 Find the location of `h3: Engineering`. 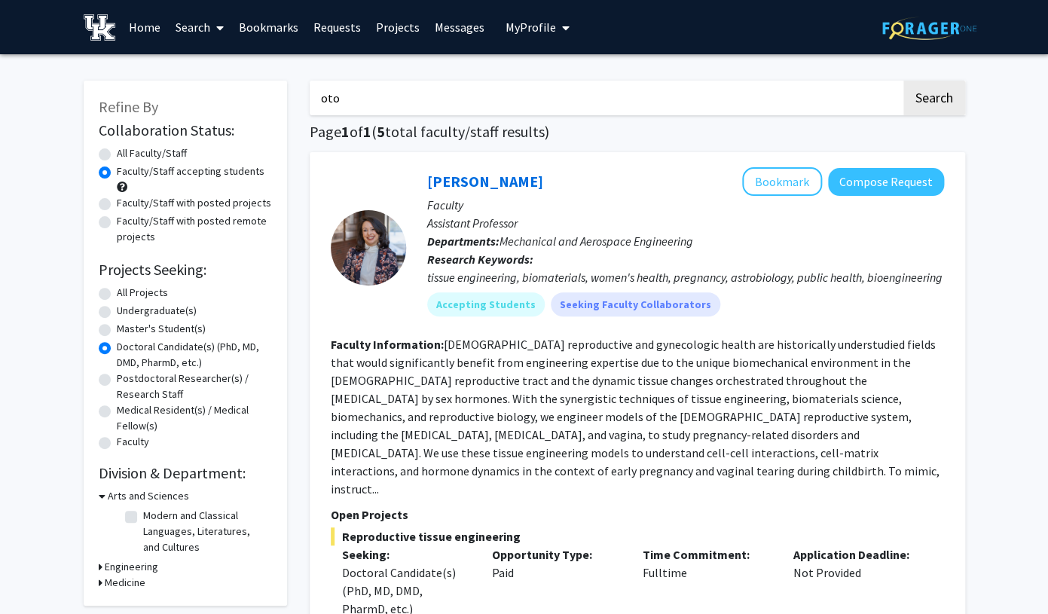

h3: Engineering is located at coordinates (131, 567).